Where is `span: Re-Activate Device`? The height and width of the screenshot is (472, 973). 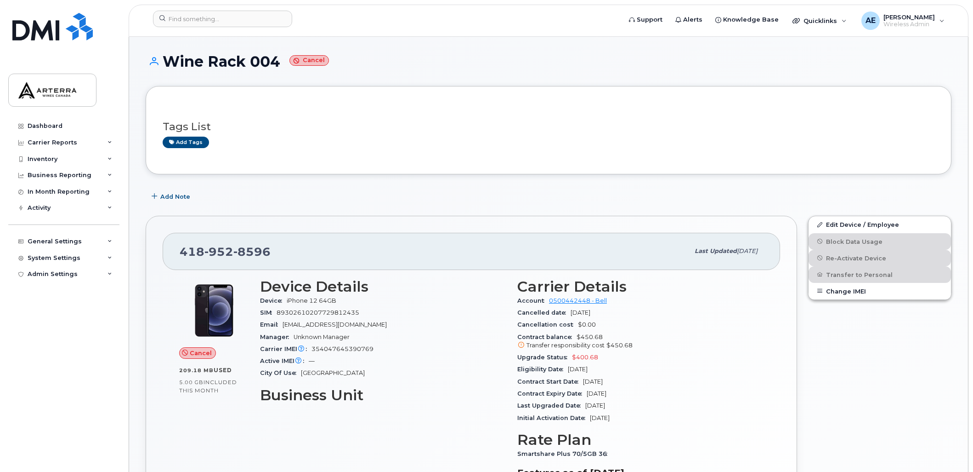 span: Re-Activate Device is located at coordinates (856, 257).